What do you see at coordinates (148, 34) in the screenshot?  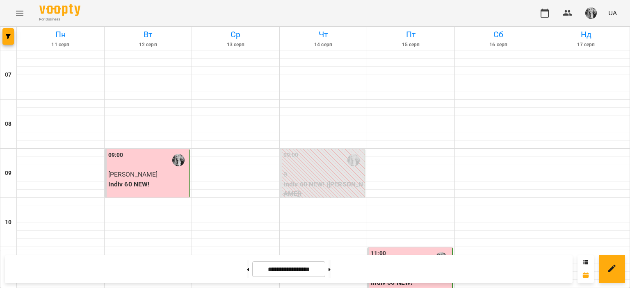 I see `h6: Вт` at bounding box center [148, 34].